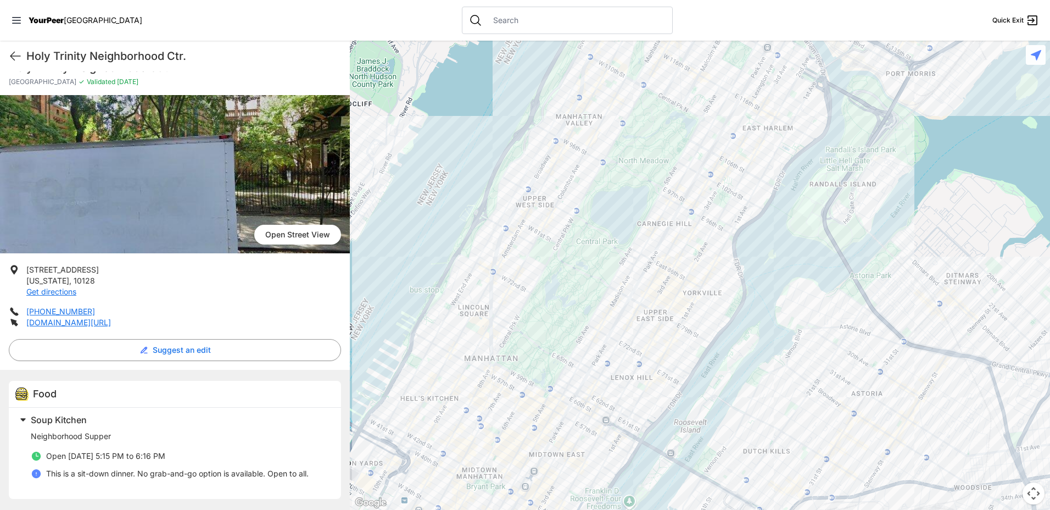 The height and width of the screenshot is (510, 1050). Describe the element at coordinates (84, 280) in the screenshot. I see `span: 10128` at that location.